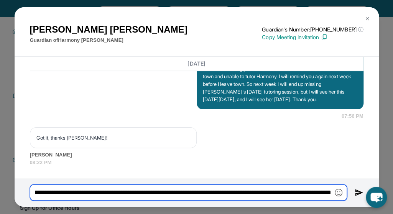 The image size is (393, 214). What do you see at coordinates (367, 19) in the screenshot?
I see `img: Close Icon` at bounding box center [367, 19].